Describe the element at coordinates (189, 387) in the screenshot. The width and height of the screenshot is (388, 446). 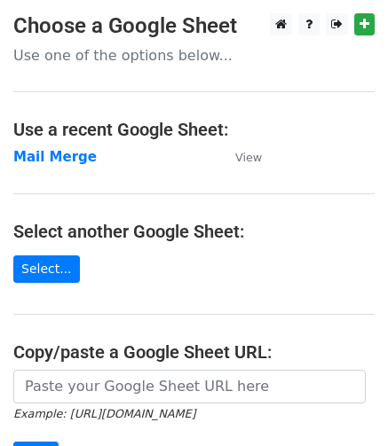
I see `input: Paste your Google Sheet URL here` at that location.